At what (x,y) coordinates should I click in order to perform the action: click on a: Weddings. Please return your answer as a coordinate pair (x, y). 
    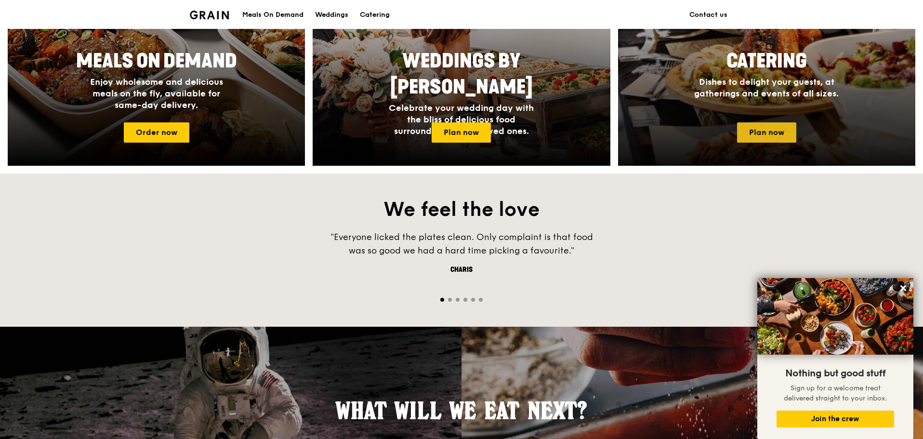
    Looking at the image, I should click on (332, 15).